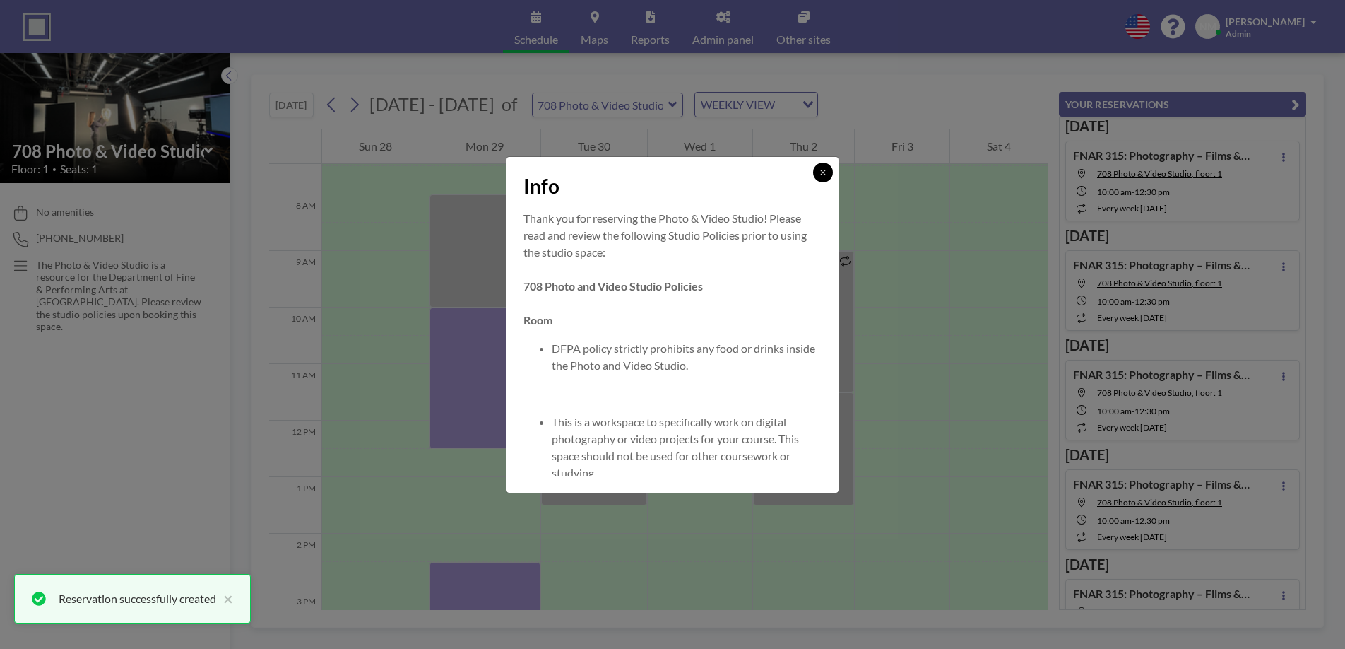 The image size is (1345, 649). I want to click on strong: Room, so click(538, 319).